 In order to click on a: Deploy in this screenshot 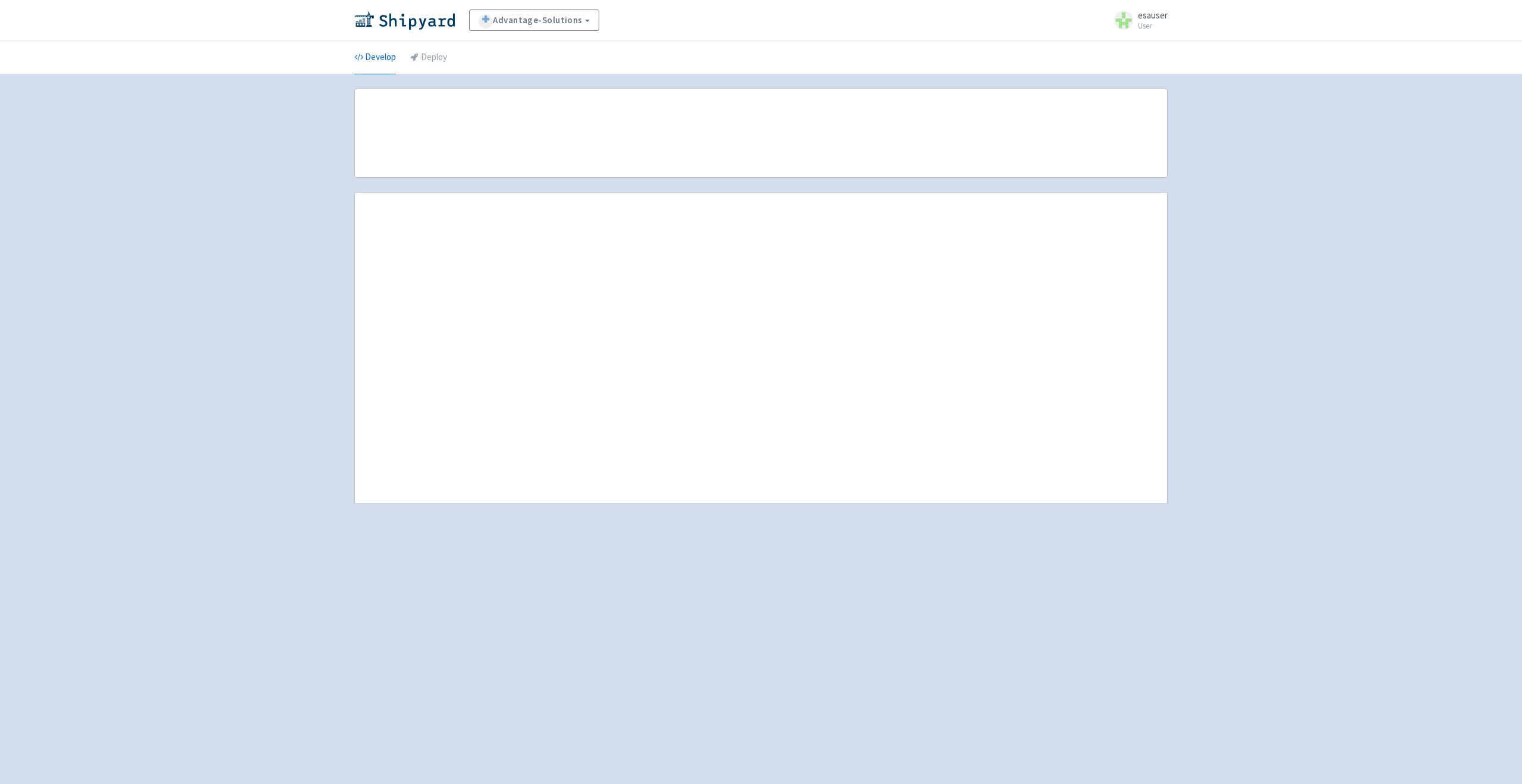, I will do `click(429, 58)`.